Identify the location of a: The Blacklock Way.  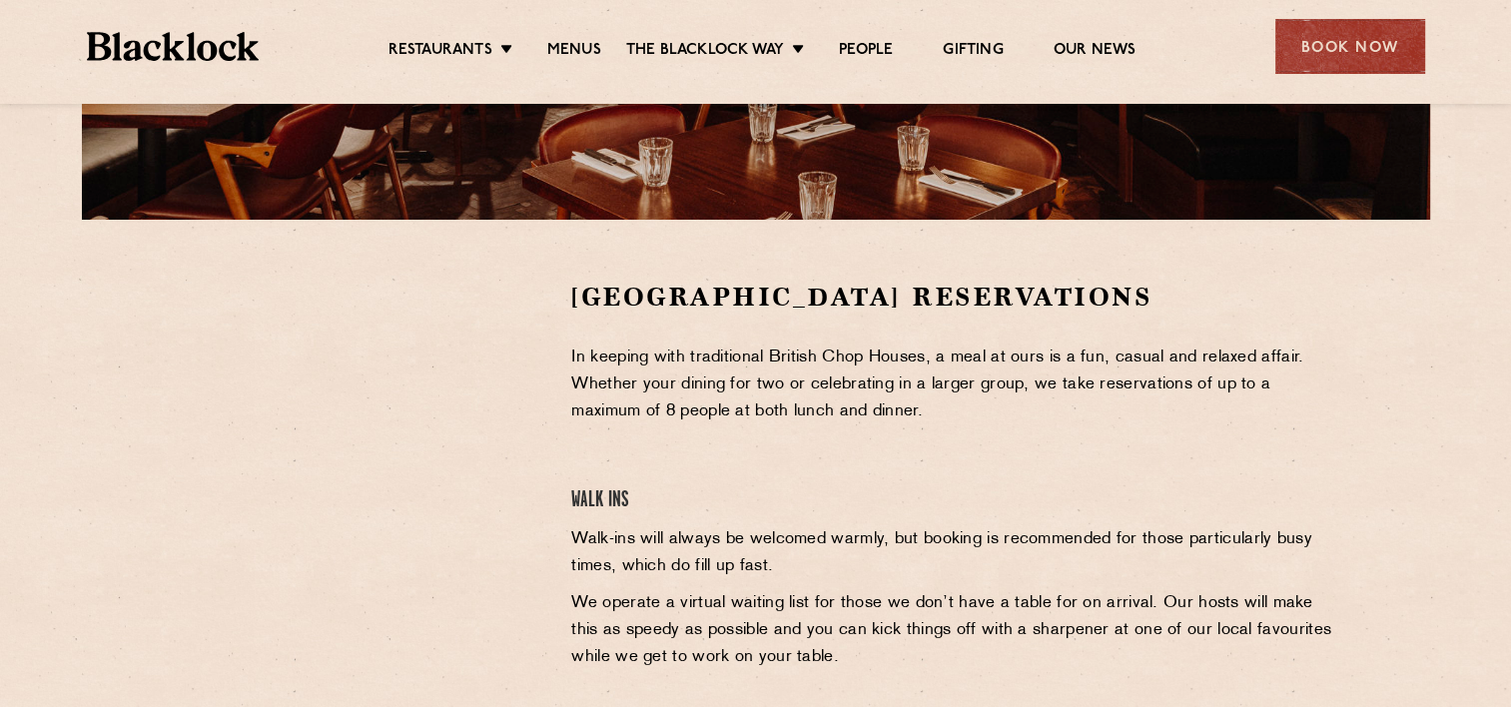
(705, 52).